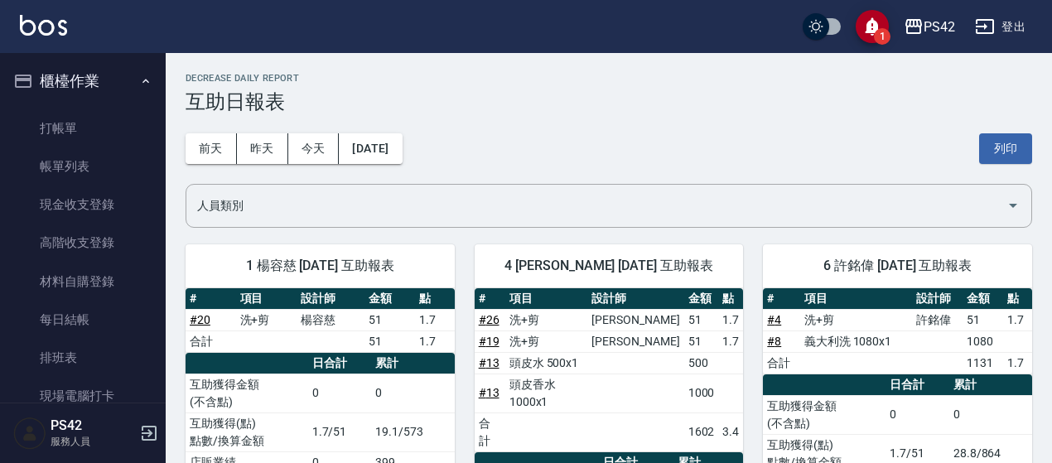 The image size is (1052, 463). I want to click on a: #4, so click(774, 320).